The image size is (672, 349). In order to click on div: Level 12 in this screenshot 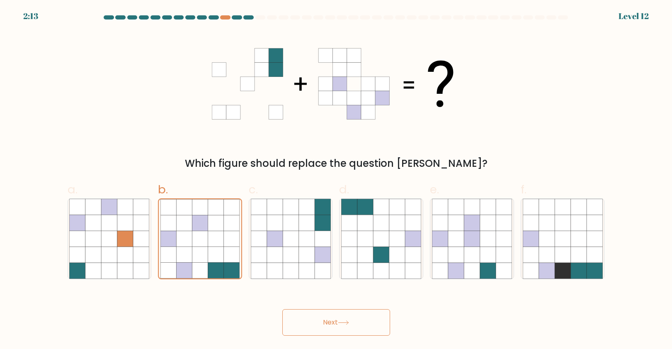, I will do `click(633, 16)`.